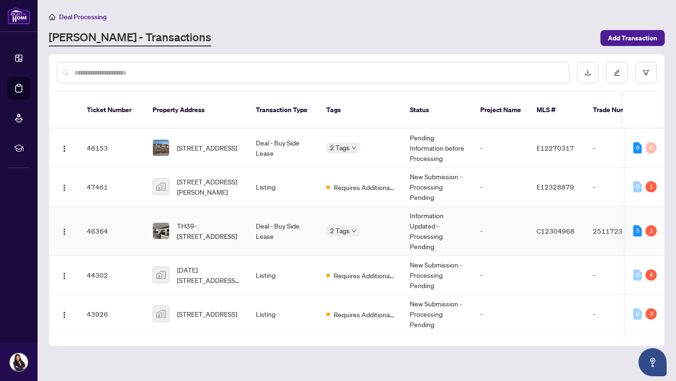  What do you see at coordinates (438, 231) in the screenshot?
I see `td: Information Updated - Processing Pending` at bounding box center [438, 231].